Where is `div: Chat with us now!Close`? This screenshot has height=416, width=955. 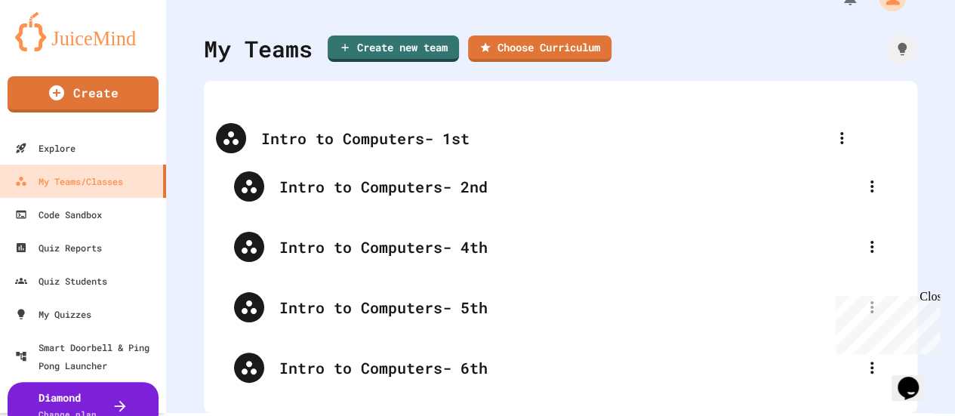
div: Chat with us now!Close is located at coordinates (55, 51).